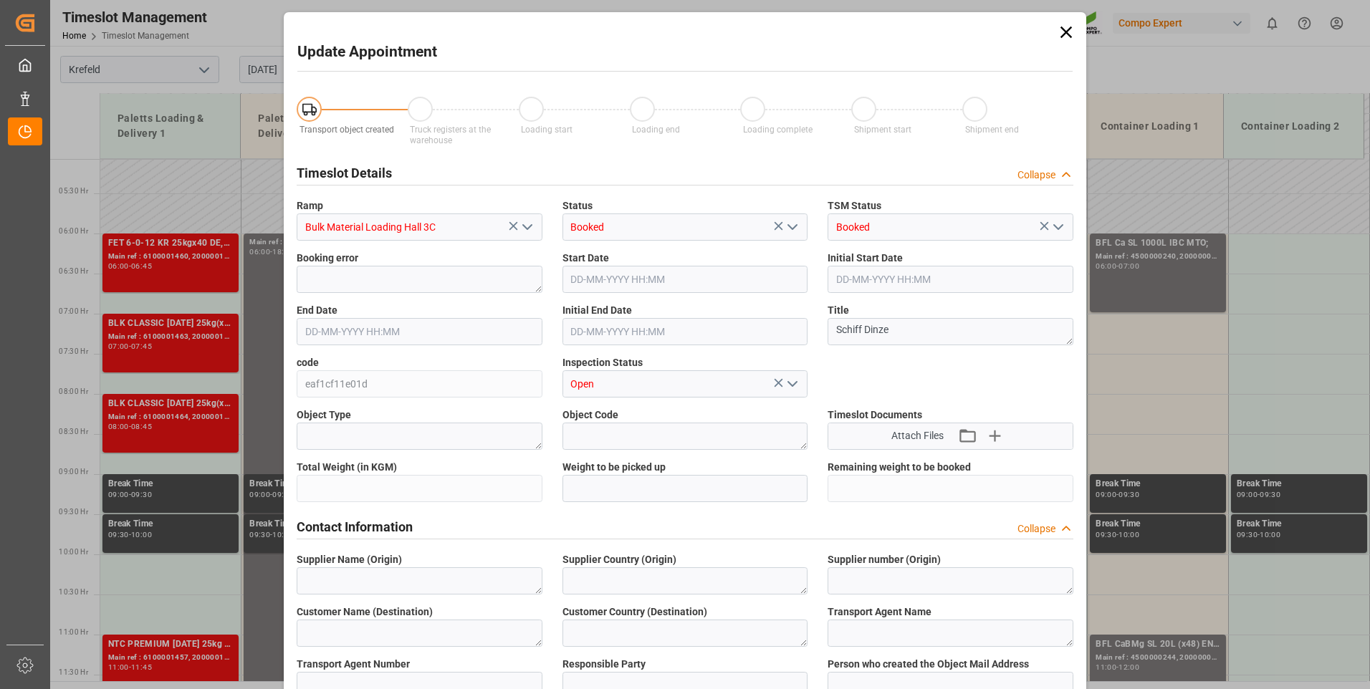  Describe the element at coordinates (917, 436) in the screenshot. I see `span: Attach Files` at that location.